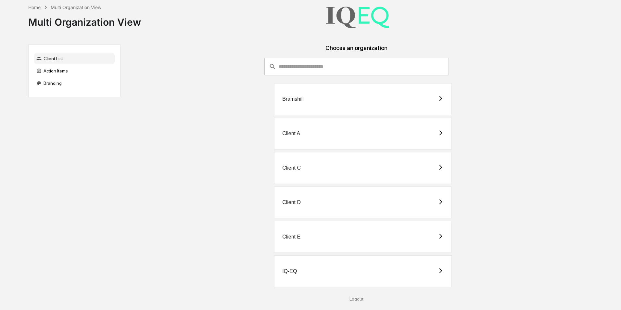  Describe the element at coordinates (291, 202) in the screenshot. I see `div: Client D` at that location.